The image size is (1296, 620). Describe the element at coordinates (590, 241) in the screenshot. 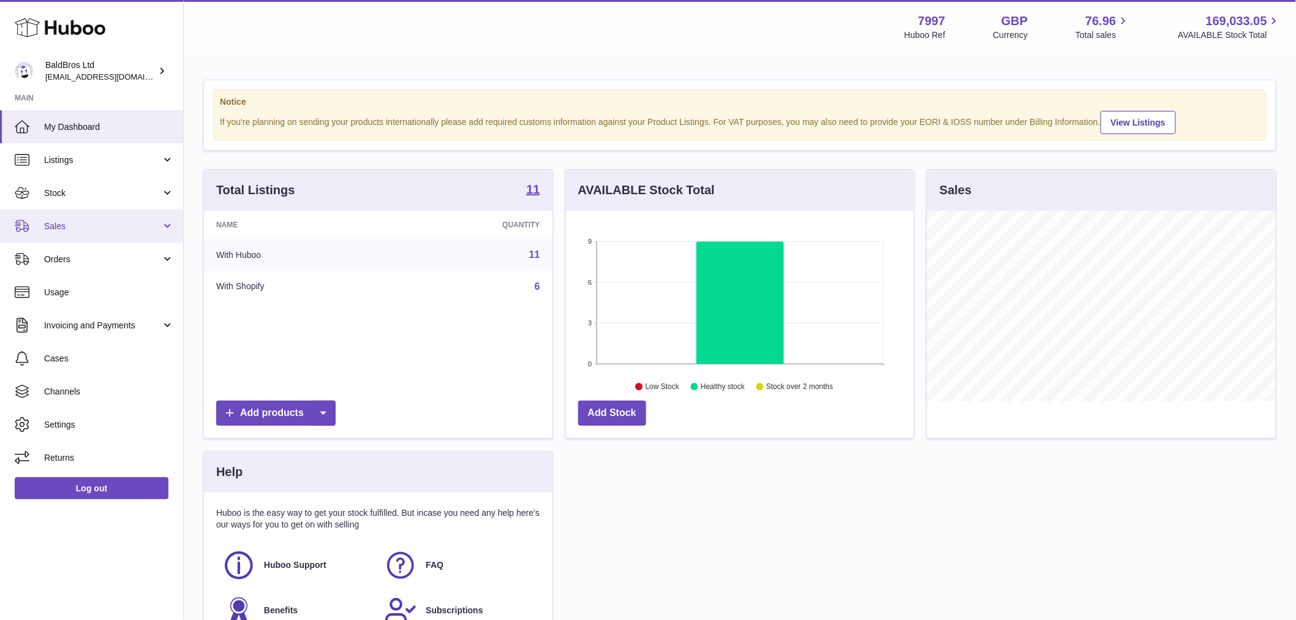

I see `text: 9` at that location.